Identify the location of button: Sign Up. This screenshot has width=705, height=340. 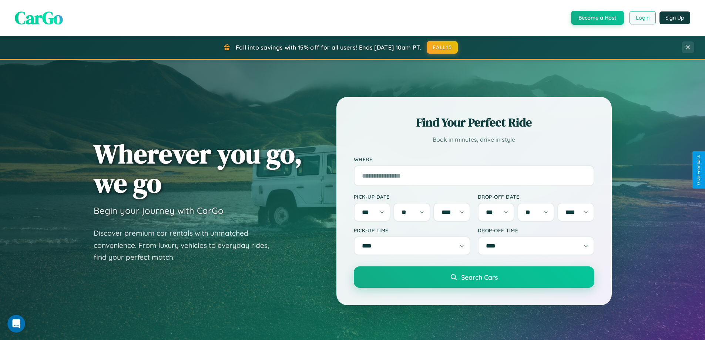
(674, 18).